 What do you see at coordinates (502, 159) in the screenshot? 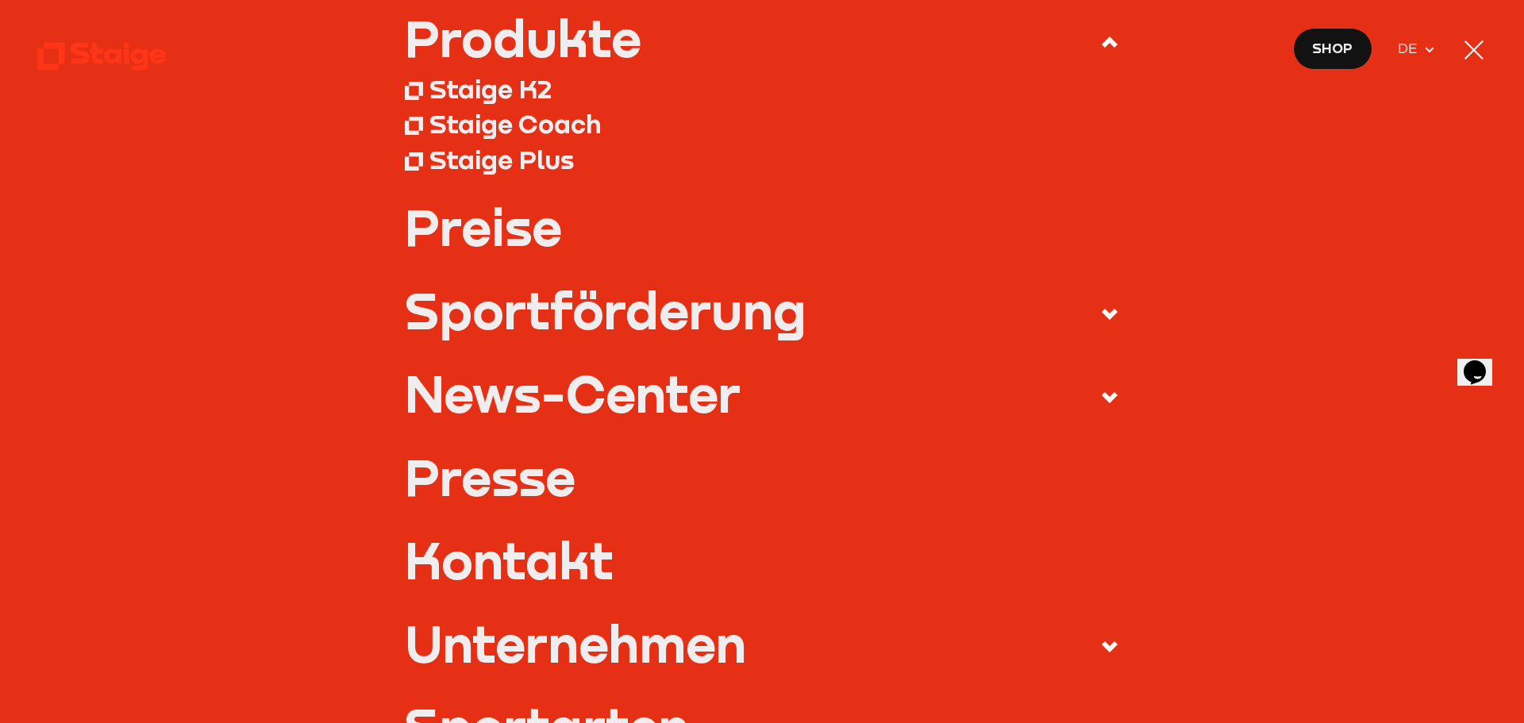
I see `div: Staige Plus` at bounding box center [502, 159].